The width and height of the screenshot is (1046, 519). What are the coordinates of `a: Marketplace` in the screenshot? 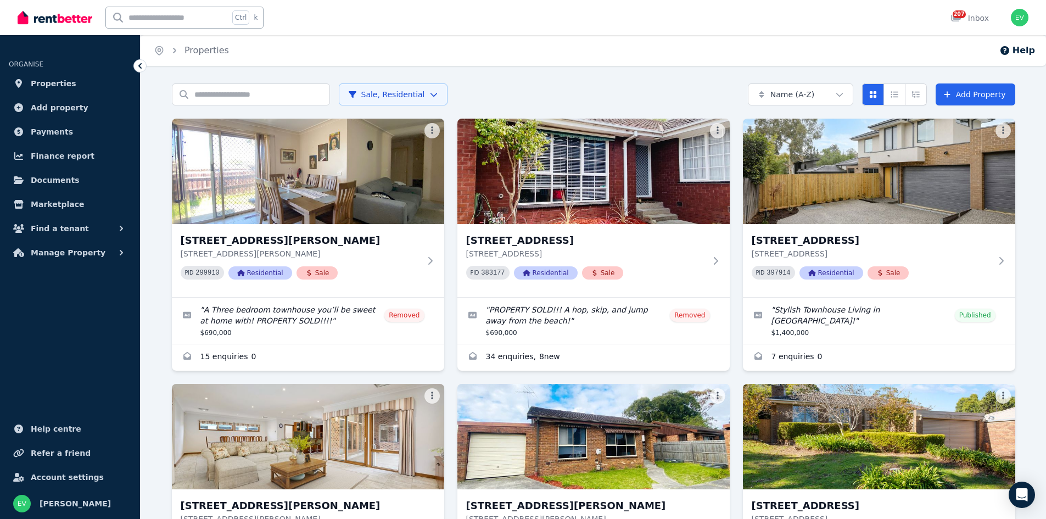 It's located at (70, 204).